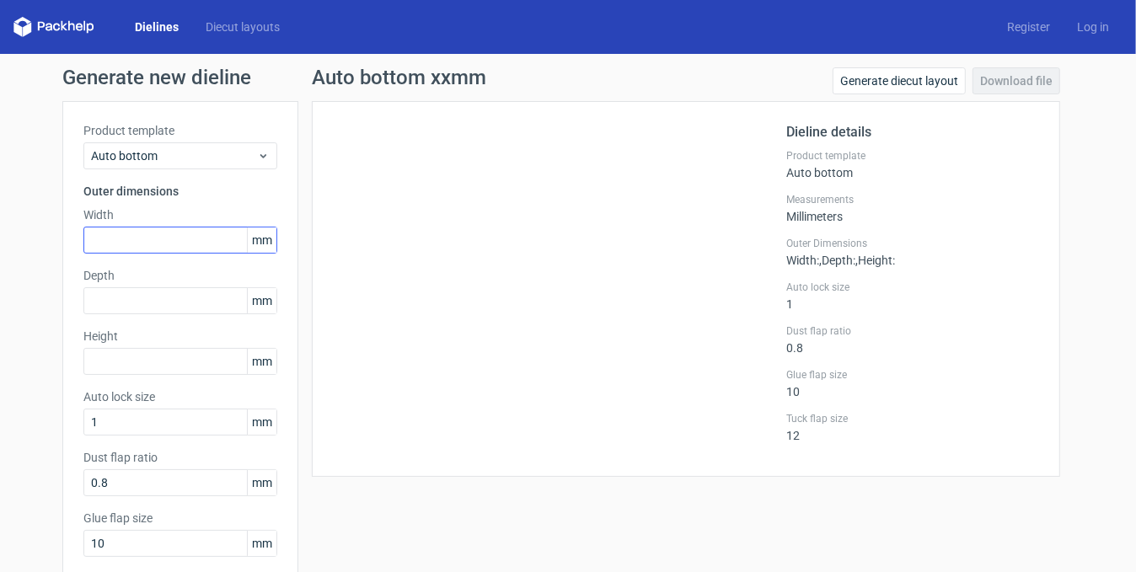  Describe the element at coordinates (913, 164) in the screenshot. I see `div: Auto bottom` at that location.